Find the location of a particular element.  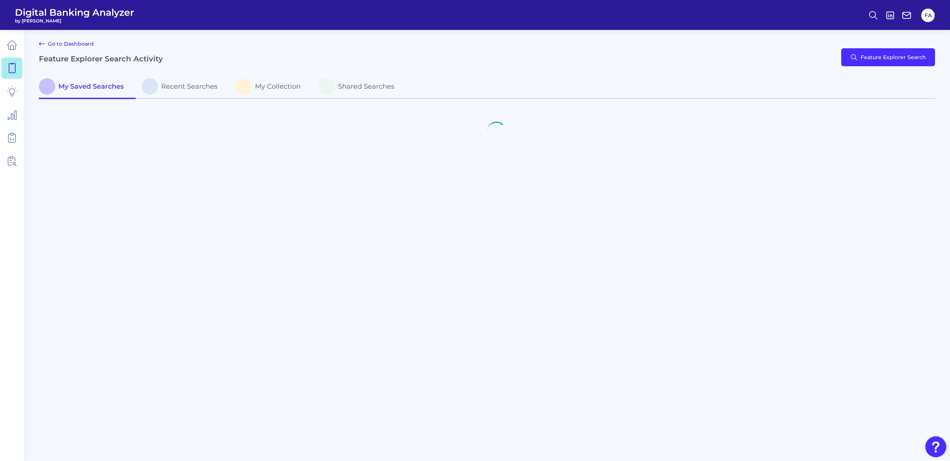

a: Go to Dashboard is located at coordinates (66, 44).